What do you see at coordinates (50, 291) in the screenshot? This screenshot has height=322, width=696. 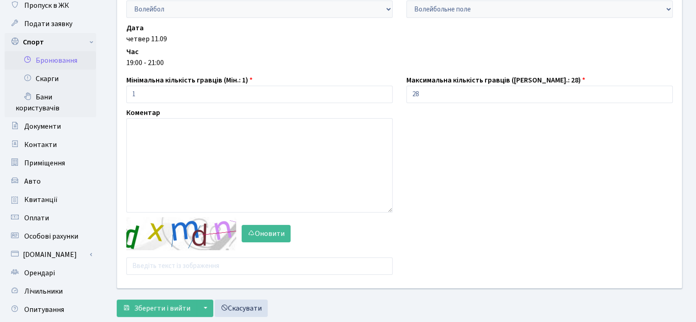 I see `a: Лічильники` at bounding box center [50, 291].